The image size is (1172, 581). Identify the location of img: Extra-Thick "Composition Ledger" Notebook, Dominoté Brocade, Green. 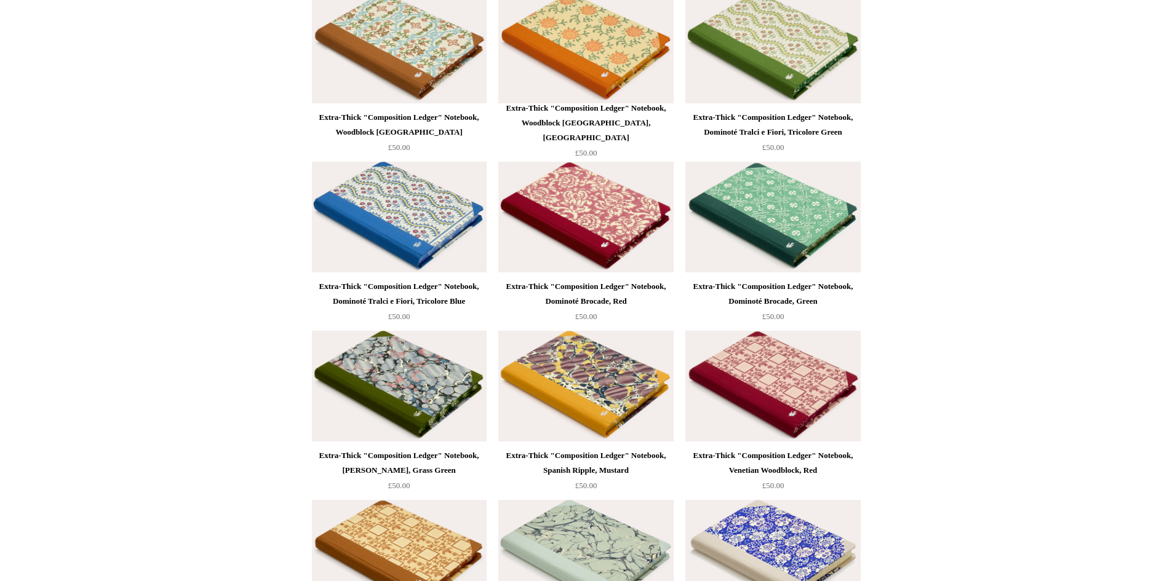
(773, 217).